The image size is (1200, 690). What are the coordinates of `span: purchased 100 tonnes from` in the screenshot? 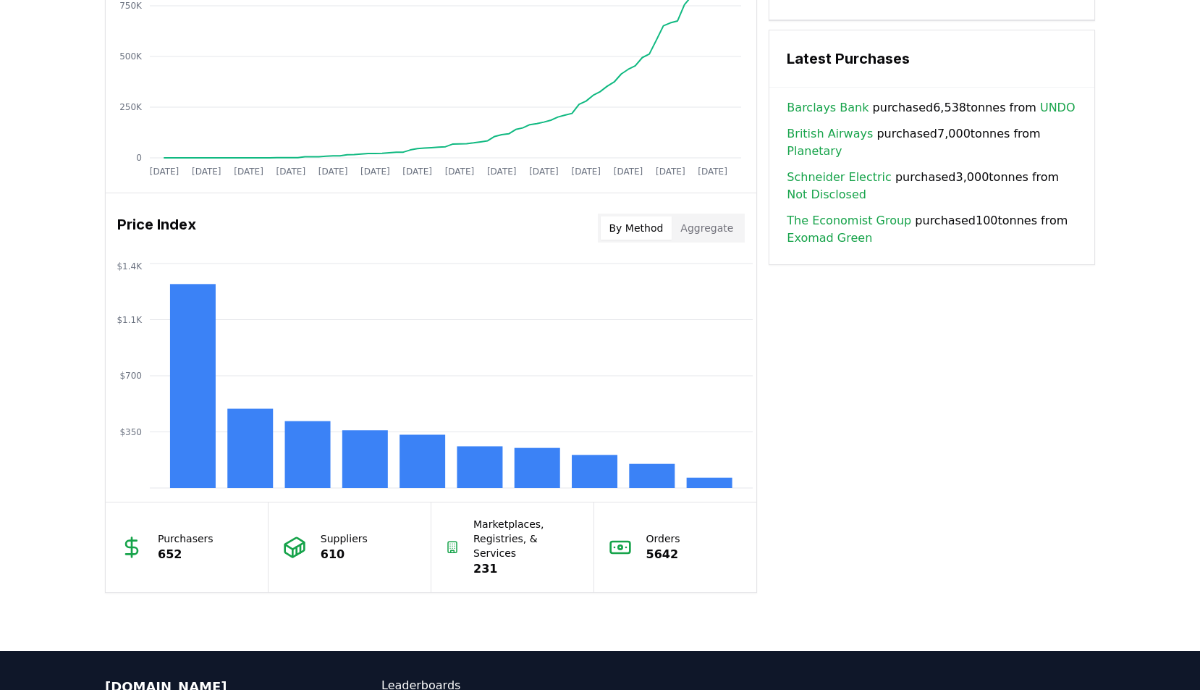 It's located at (931, 229).